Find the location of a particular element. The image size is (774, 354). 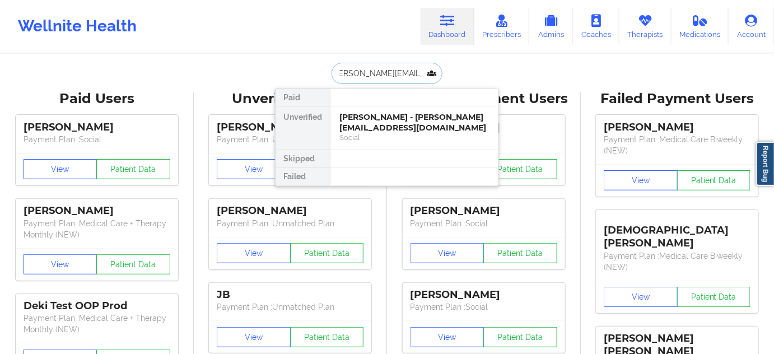

div: Paid Users is located at coordinates (97, 99).